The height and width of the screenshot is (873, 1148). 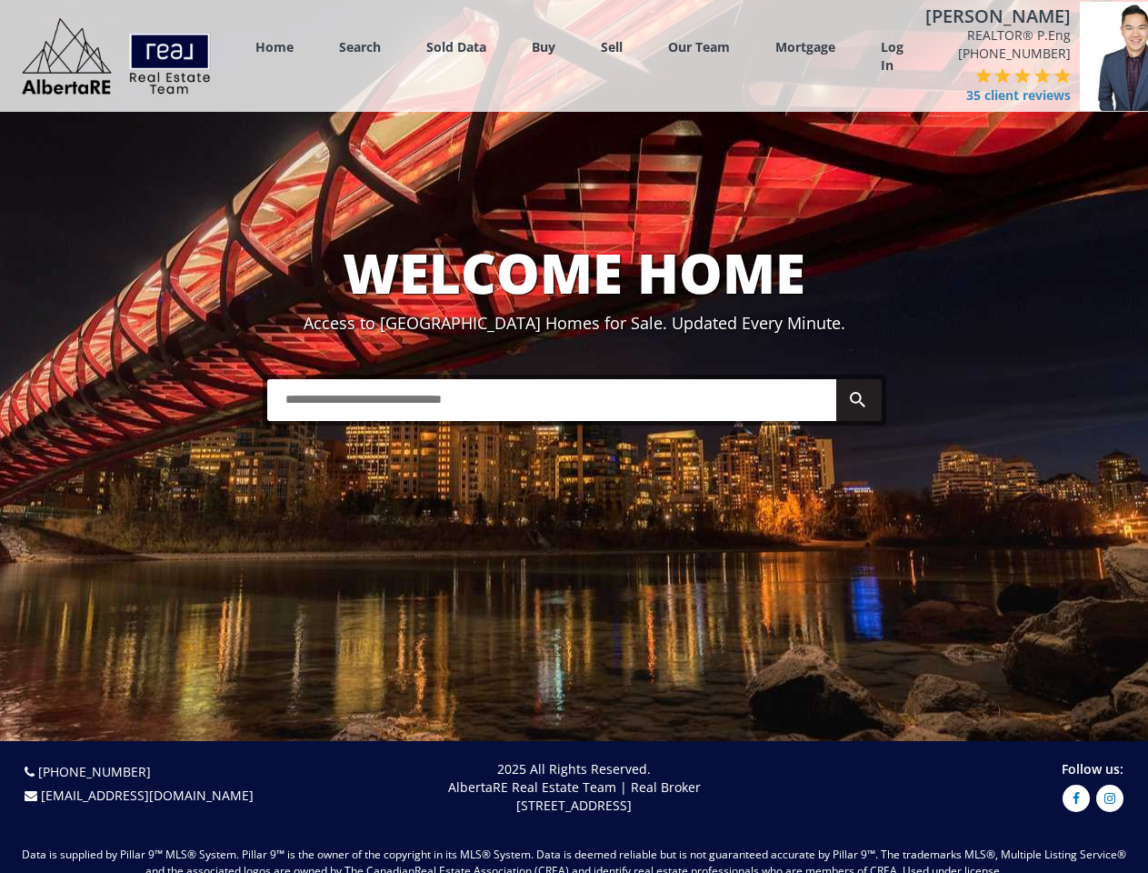 I want to click on img: 5 of 5 stars, so click(x=1063, y=75).